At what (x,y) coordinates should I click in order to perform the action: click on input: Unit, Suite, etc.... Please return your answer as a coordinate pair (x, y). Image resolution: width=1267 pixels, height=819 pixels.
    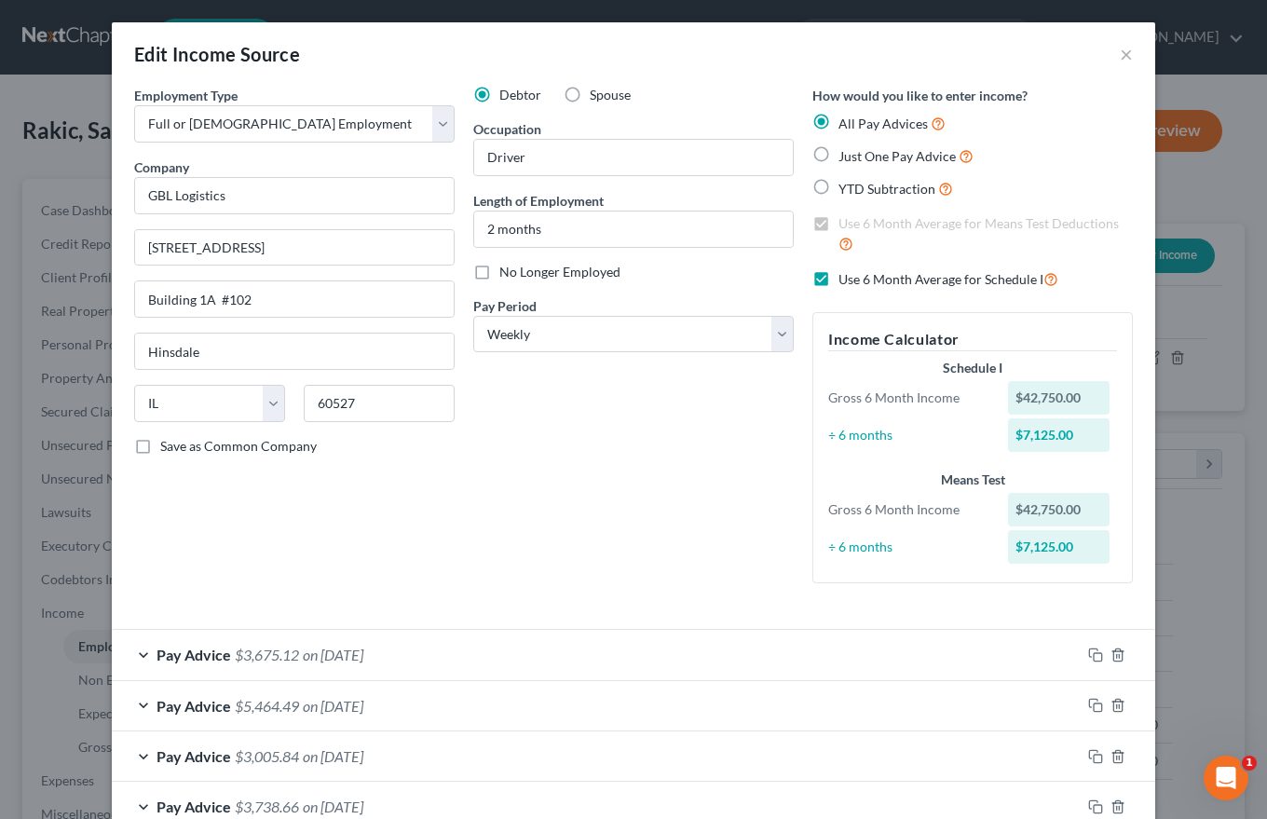
    Looking at the image, I should click on (294, 299).